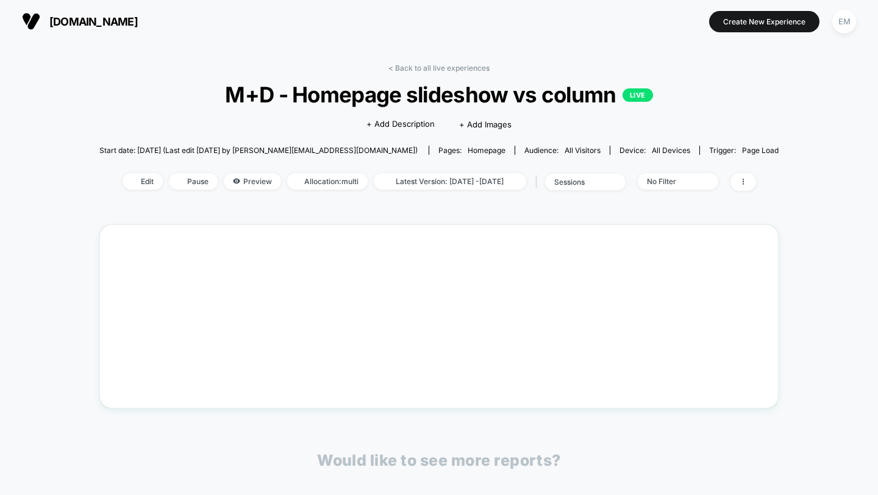  I want to click on span: Allocation: multi, so click(327, 181).